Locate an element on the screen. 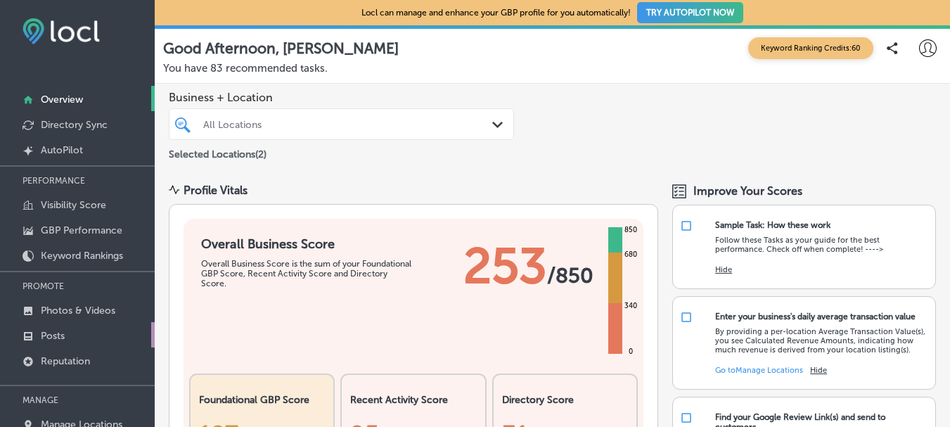 This screenshot has width=950, height=427. h2: Directory Score is located at coordinates (565, 399).